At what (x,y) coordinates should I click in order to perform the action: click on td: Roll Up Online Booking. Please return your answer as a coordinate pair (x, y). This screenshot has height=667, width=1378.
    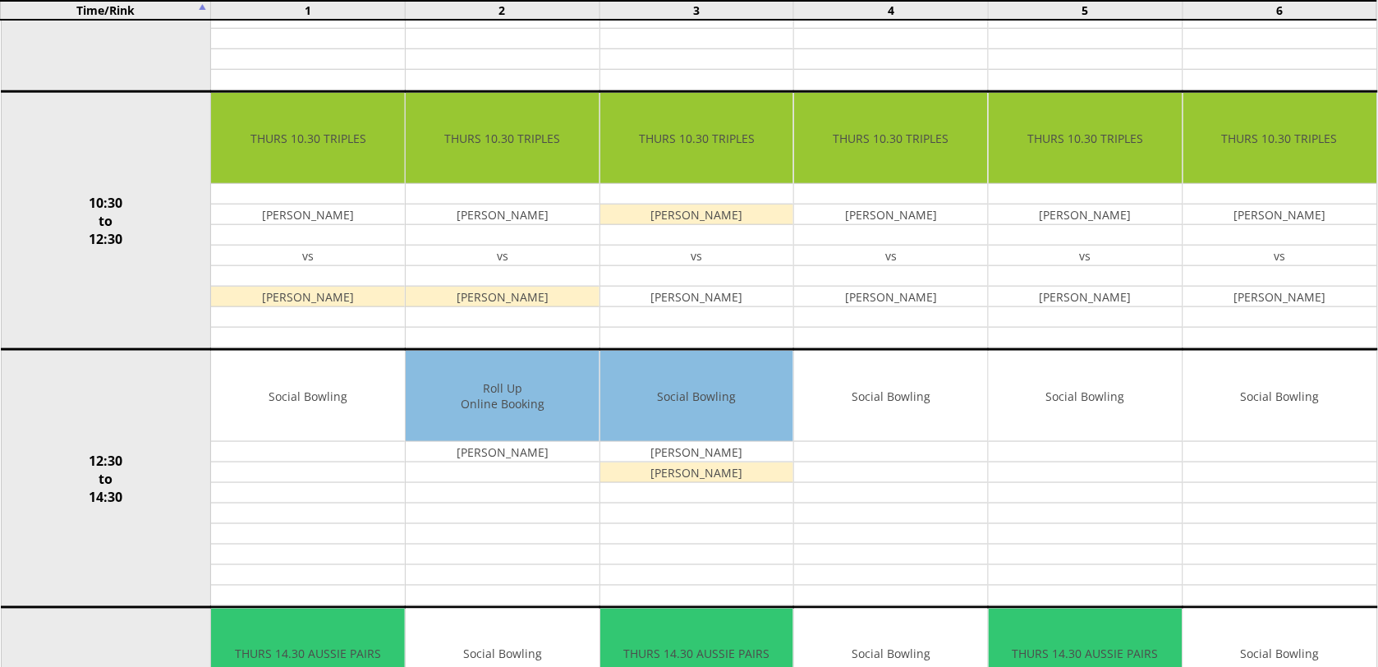
    Looking at the image, I should click on (502, 396).